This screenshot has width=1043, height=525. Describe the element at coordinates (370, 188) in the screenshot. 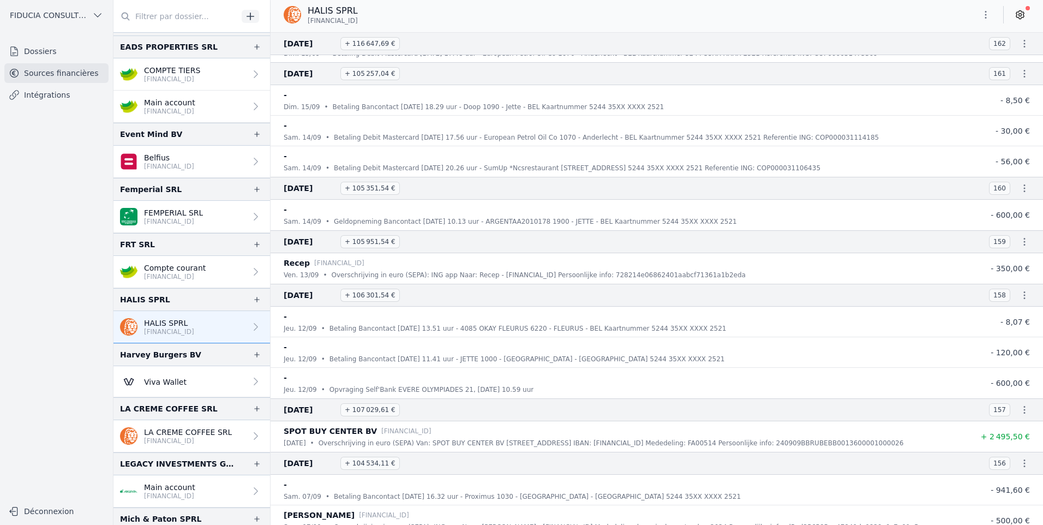

I see `span: + 105 351,54 €` at that location.